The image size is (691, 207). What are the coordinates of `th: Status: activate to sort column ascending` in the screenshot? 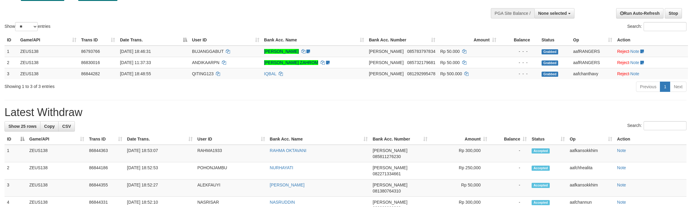 It's located at (548, 139).